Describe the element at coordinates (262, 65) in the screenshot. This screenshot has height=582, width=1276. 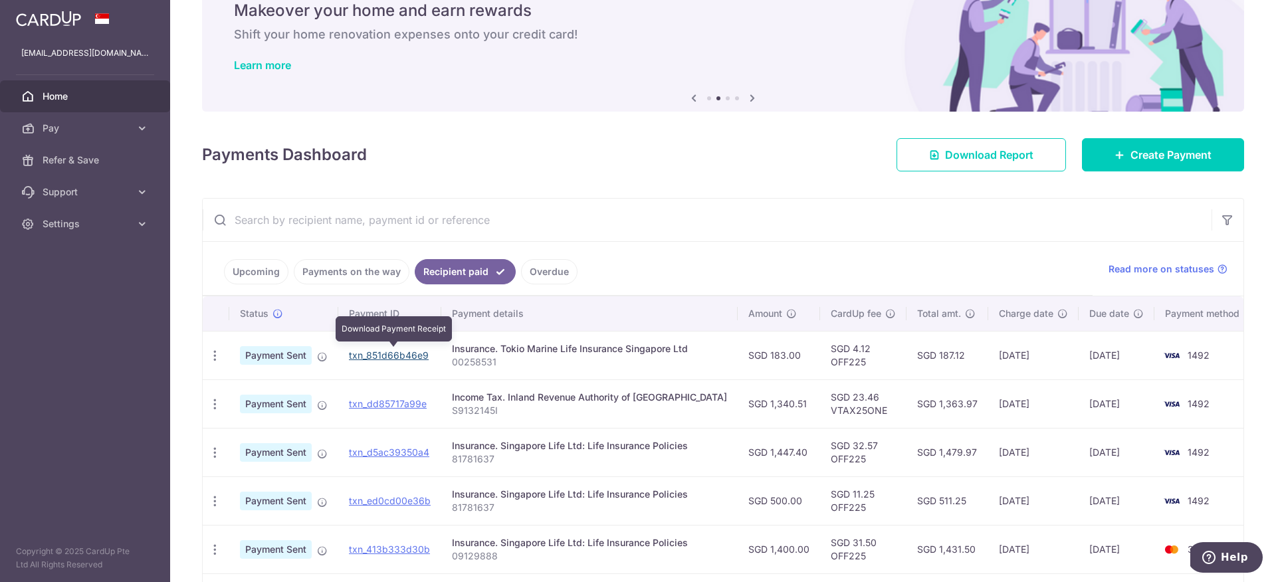
I see `a: Learn more` at that location.